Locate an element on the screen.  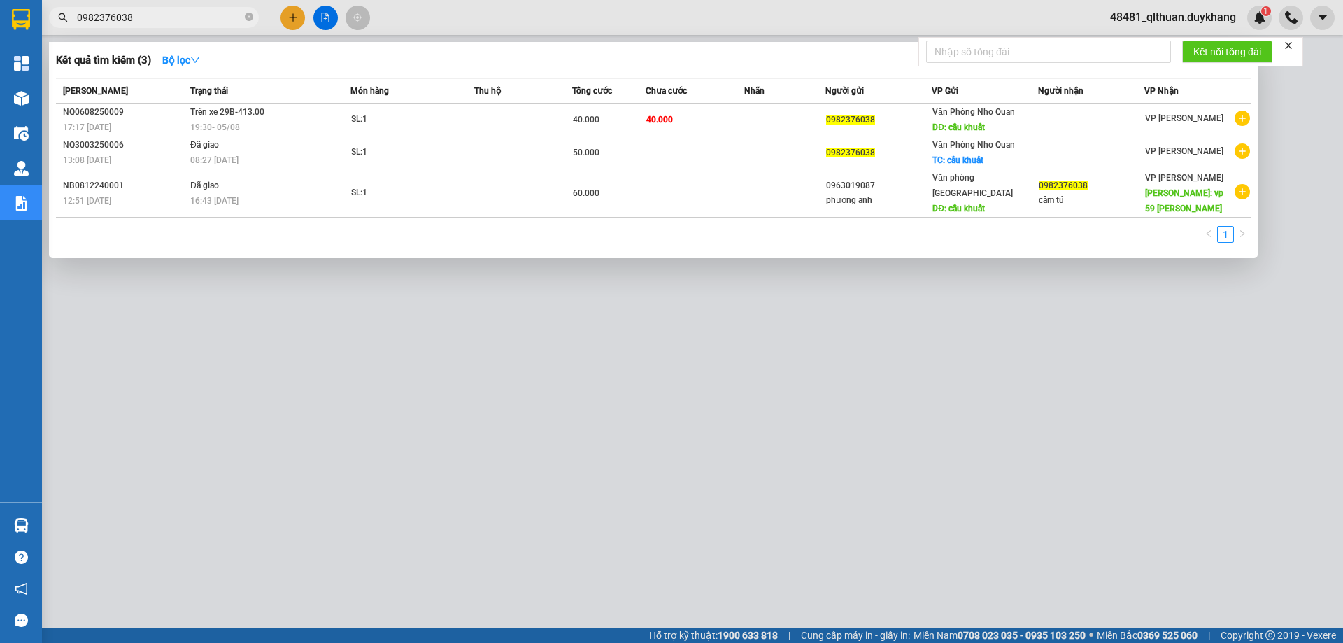
div: NQ3003250006 is located at coordinates (125, 145).